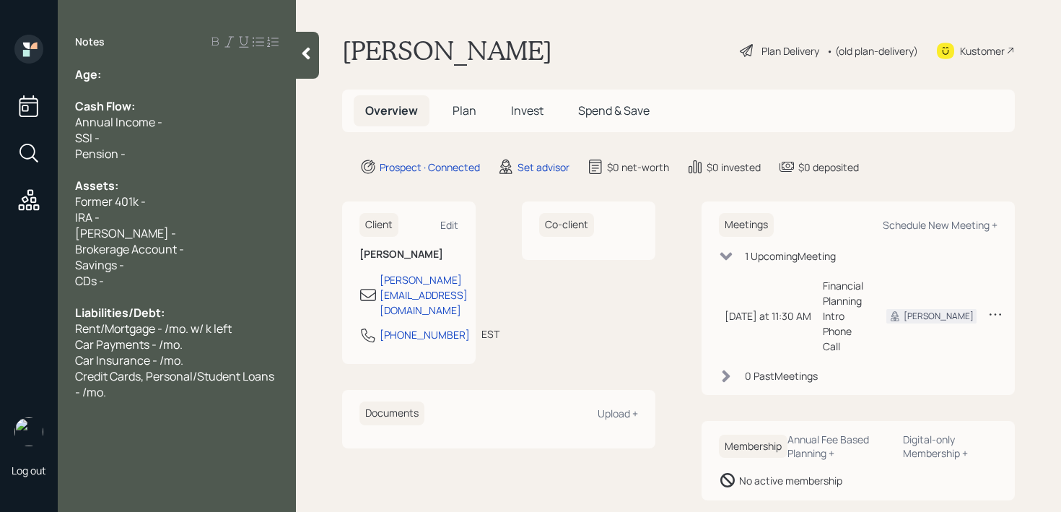  I want to click on span: SSI -, so click(87, 138).